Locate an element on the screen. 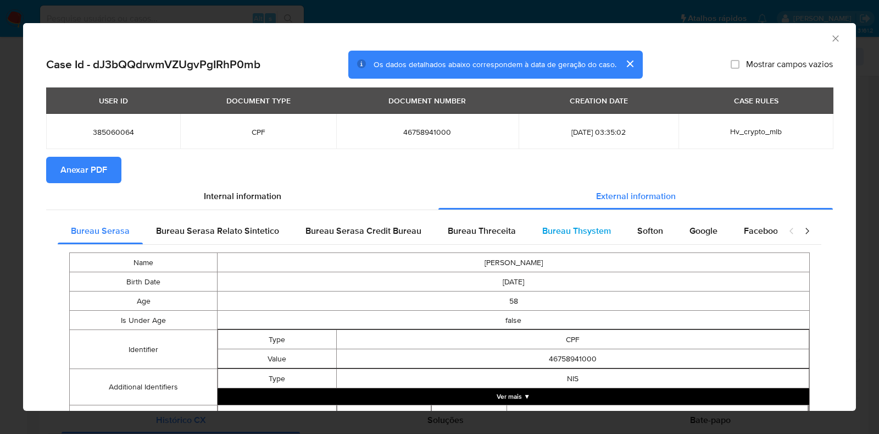  td: Additional Identifiers is located at coordinates (143, 387).